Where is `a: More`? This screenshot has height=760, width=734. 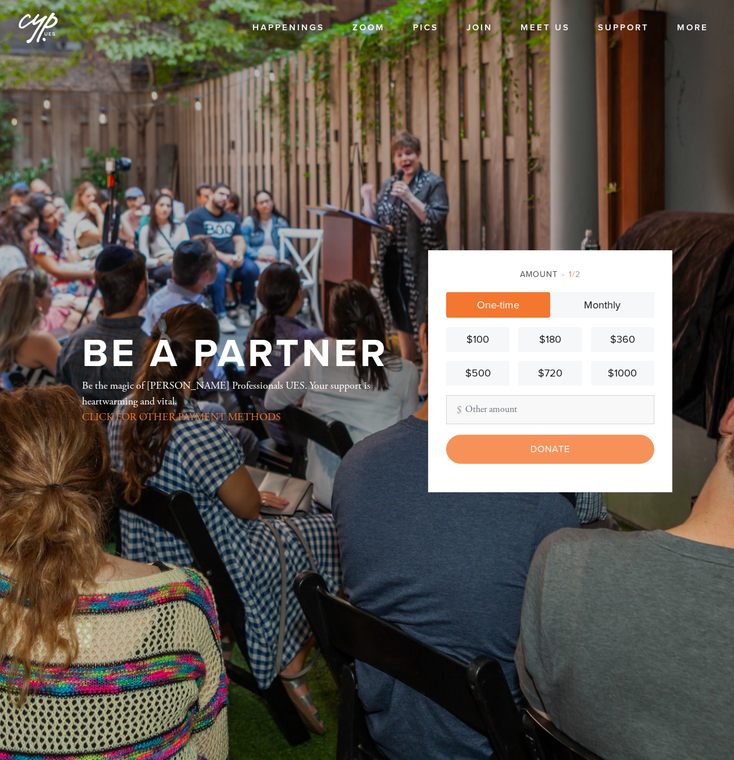 a: More is located at coordinates (693, 28).